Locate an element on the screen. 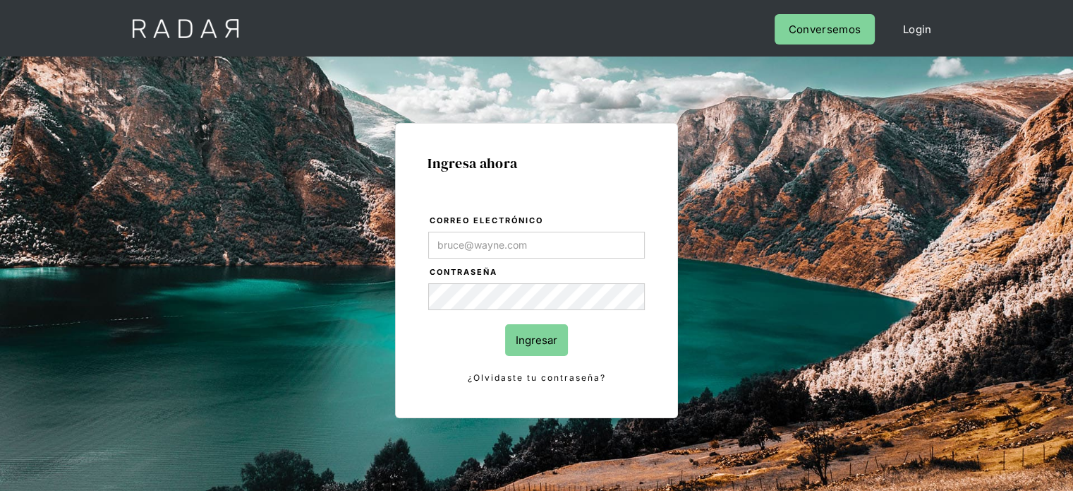 This screenshot has height=491, width=1073. label: Correo electrónico is located at coordinates (537, 221).